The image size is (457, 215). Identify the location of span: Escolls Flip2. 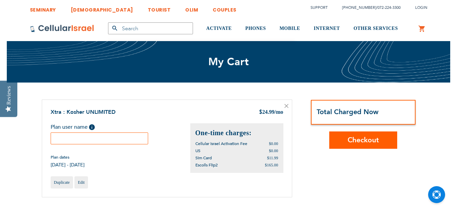
(207, 165).